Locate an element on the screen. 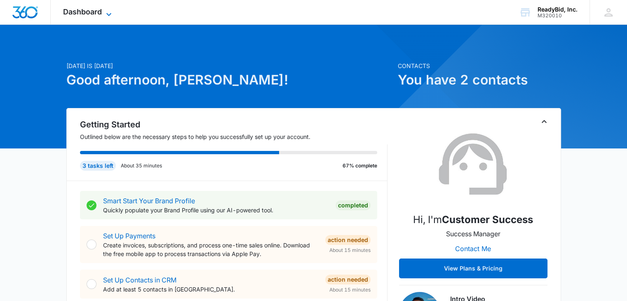 Image resolution: width=627 pixels, height=301 pixels. div: 3 tasks left is located at coordinates (98, 166).